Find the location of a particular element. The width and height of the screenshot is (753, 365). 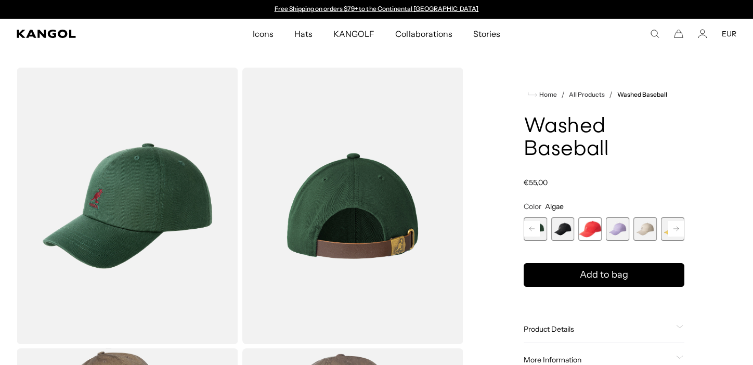

summary: Search here is located at coordinates (654, 34).